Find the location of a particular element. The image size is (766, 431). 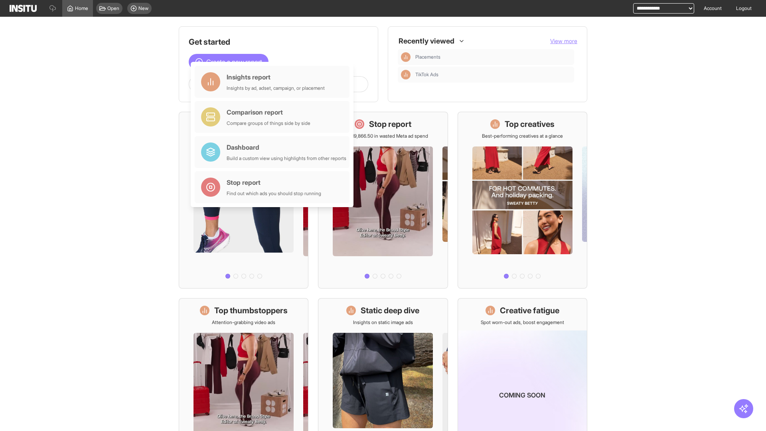

div: Insights report is located at coordinates (276, 77).